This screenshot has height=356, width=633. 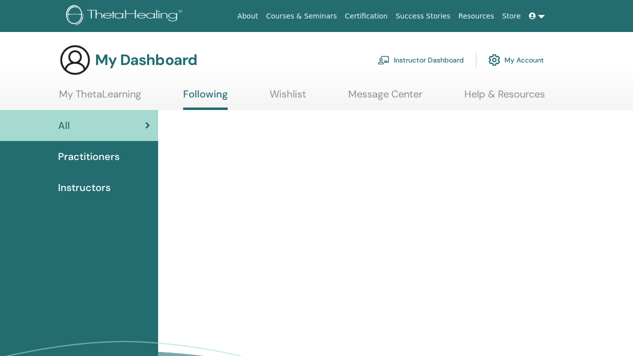 What do you see at coordinates (516, 60) in the screenshot?
I see `a: My Account` at bounding box center [516, 60].